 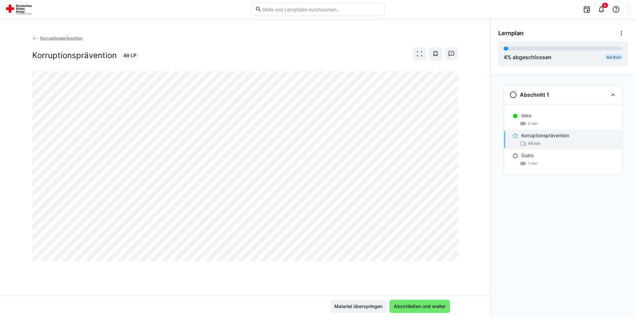 What do you see at coordinates (534, 144) in the screenshot?
I see `span: 49 min` at bounding box center [534, 144].